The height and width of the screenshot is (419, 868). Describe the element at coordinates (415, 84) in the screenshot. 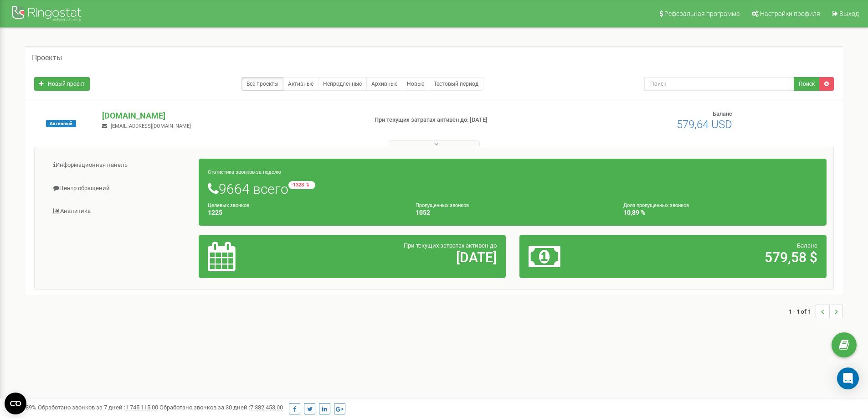

I see `a: Новые` at that location.